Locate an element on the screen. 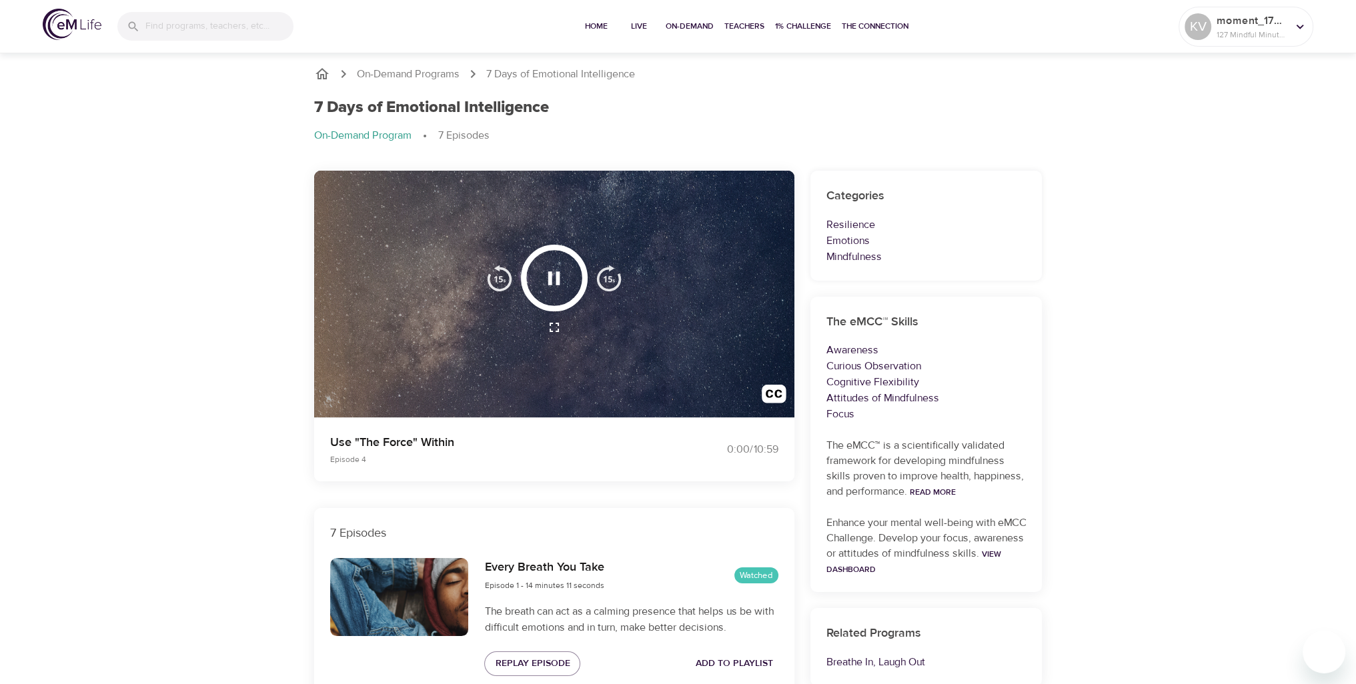  p: moment_1755283842 is located at coordinates (1252, 21).